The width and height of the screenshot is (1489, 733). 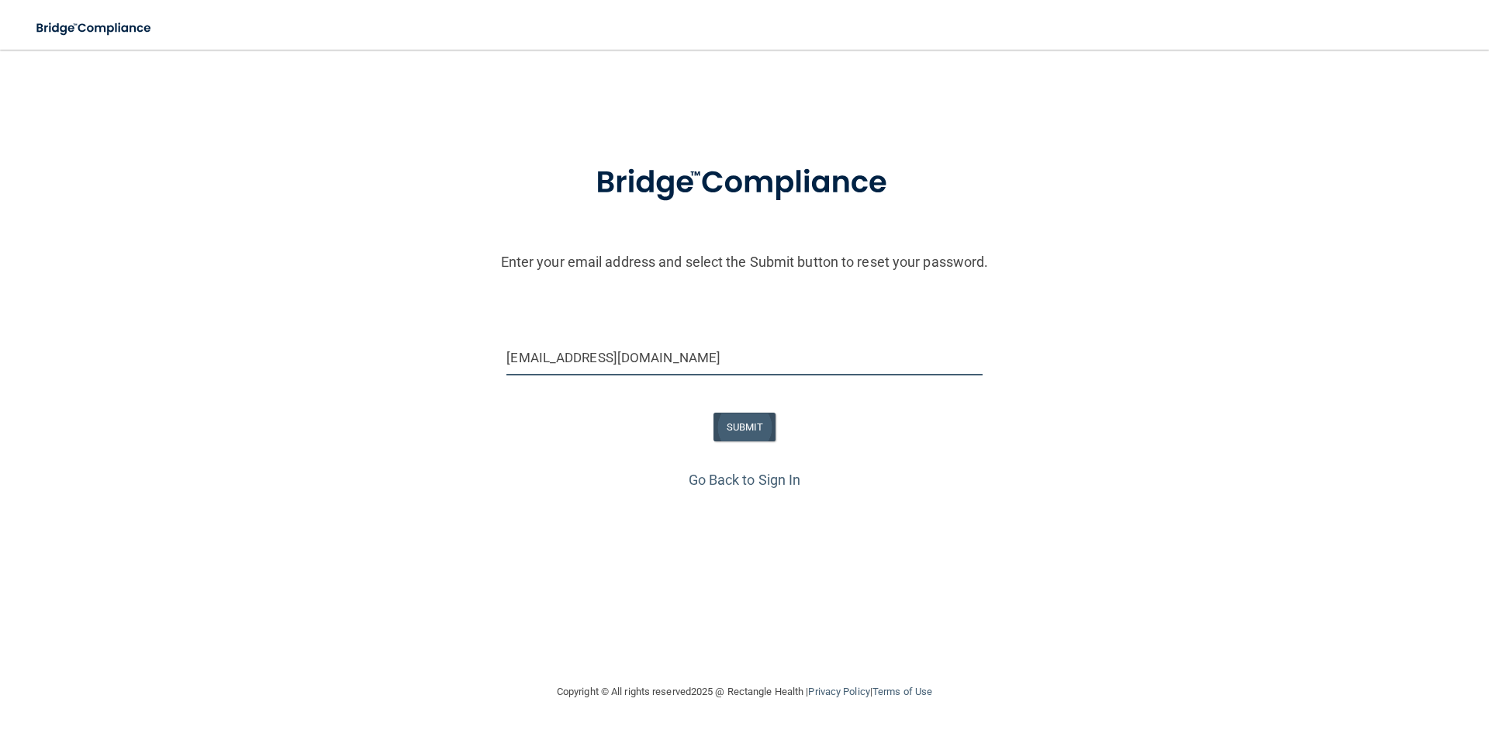 What do you see at coordinates (745, 427) in the screenshot?
I see `button: SUBMIT` at bounding box center [745, 427].